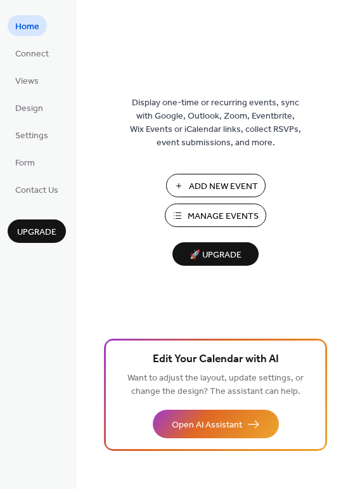  I want to click on span: Upgrade, so click(37, 232).